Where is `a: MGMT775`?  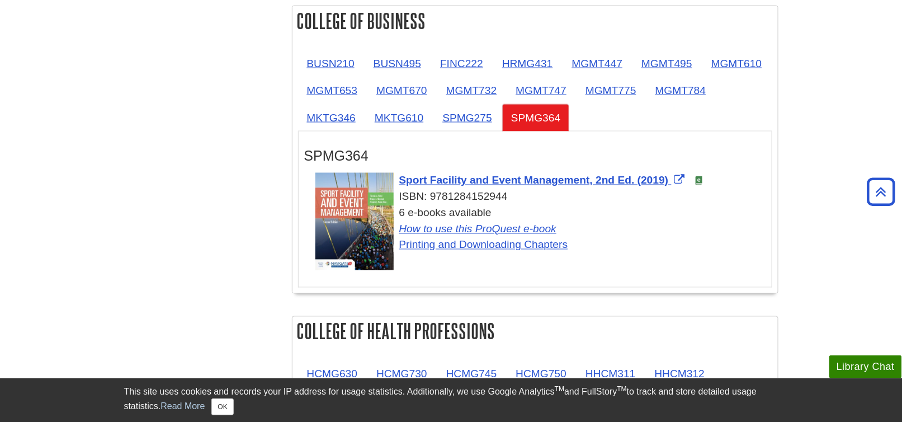
a: MGMT775 is located at coordinates (611, 90).